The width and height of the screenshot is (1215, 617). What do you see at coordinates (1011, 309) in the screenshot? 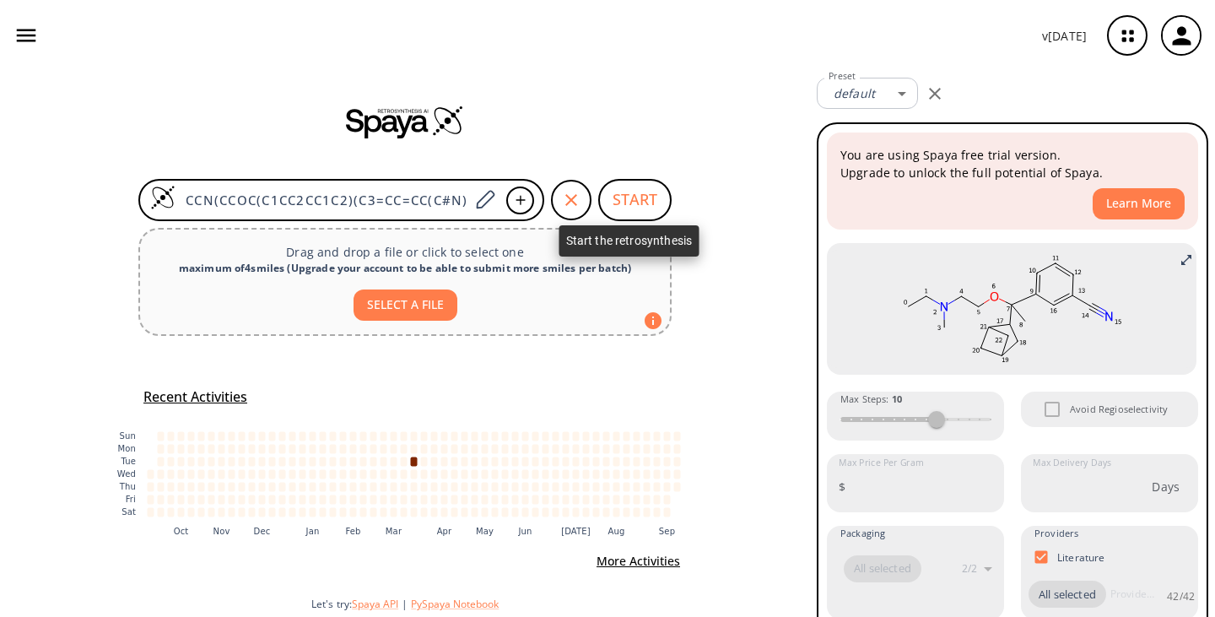
I see `svg: CCN(CCOC(C1CC2CC1C2)(C3=CC=CC(C#N)=C3)C)C` at bounding box center [1011, 309].